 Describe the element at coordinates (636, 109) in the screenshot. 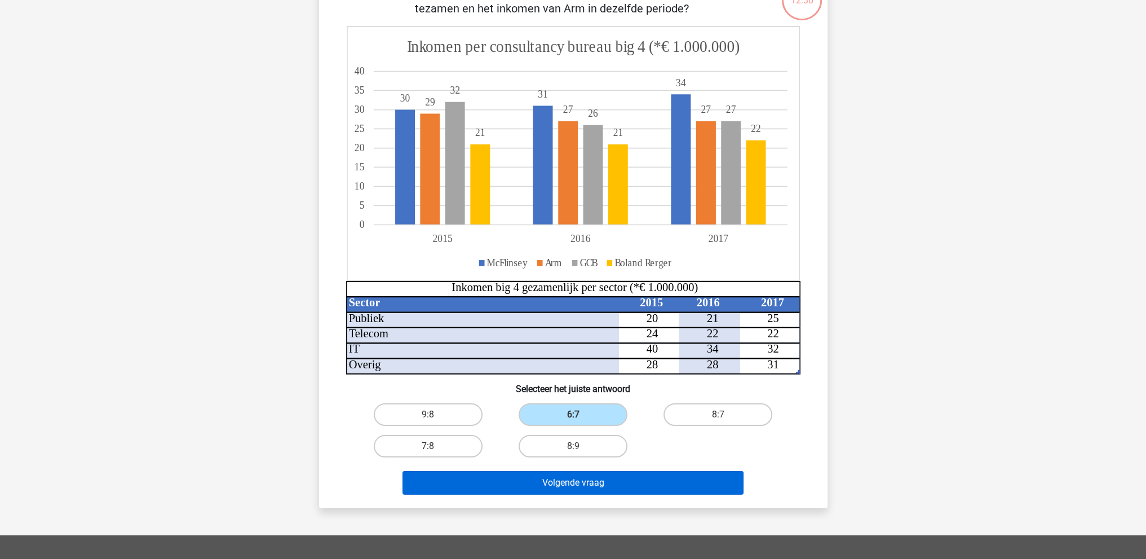

I see `tspan: 2727` at that location.